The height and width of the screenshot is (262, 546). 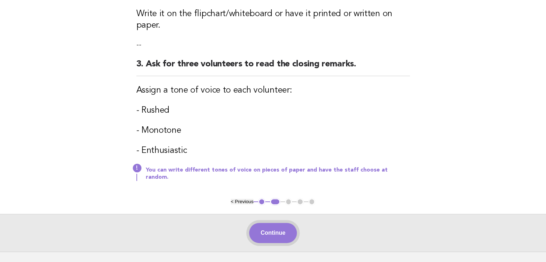 I want to click on h3: - Enthusiastic, so click(x=273, y=151).